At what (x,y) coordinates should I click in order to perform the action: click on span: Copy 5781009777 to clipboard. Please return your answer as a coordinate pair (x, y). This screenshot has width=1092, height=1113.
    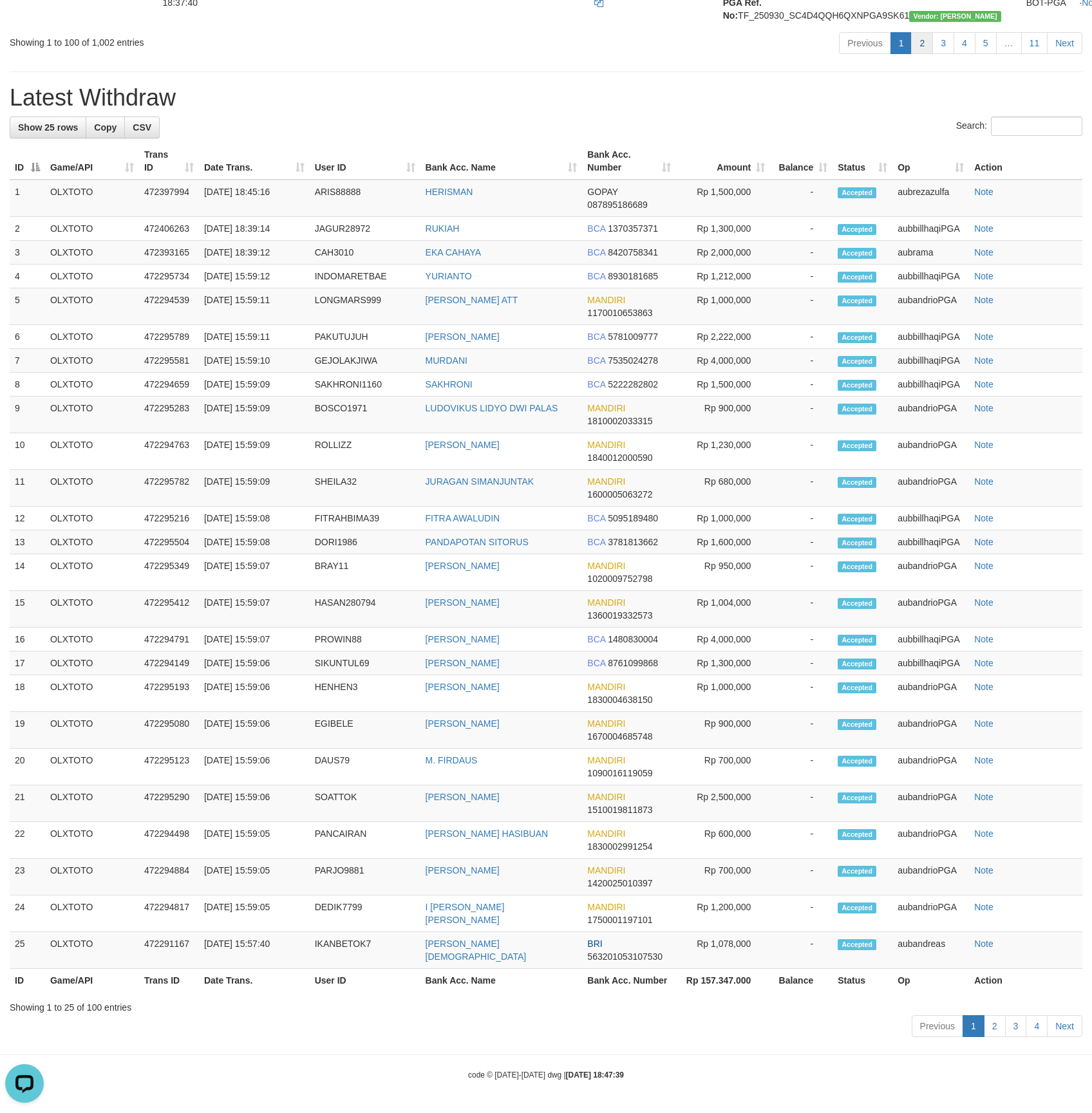
    Looking at the image, I should click on (633, 336).